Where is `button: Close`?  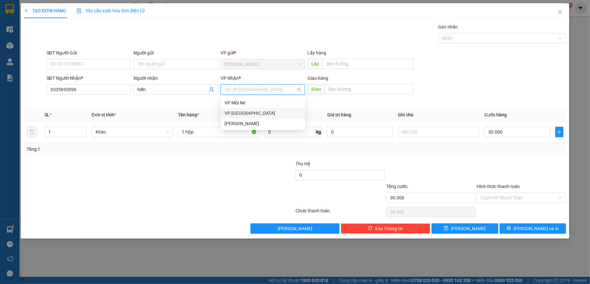
button: Close is located at coordinates (560, 12).